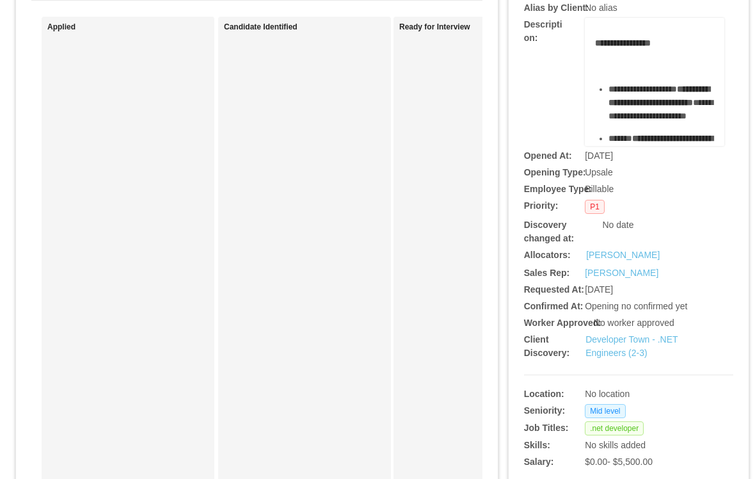 This screenshot has width=755, height=479. I want to click on span: No skills added, so click(615, 445).